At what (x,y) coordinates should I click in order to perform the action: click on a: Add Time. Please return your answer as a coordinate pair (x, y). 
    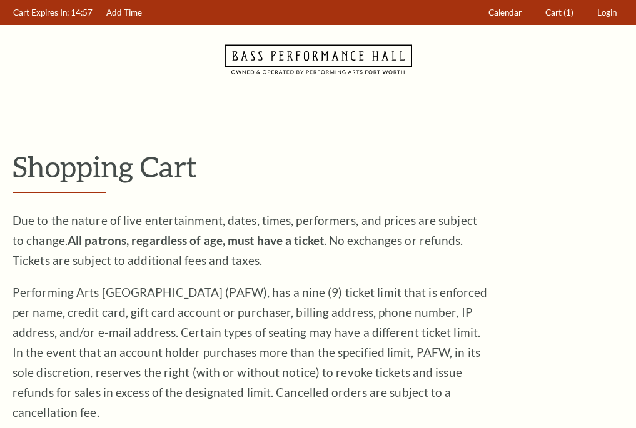
    Looking at the image, I should click on (124, 13).